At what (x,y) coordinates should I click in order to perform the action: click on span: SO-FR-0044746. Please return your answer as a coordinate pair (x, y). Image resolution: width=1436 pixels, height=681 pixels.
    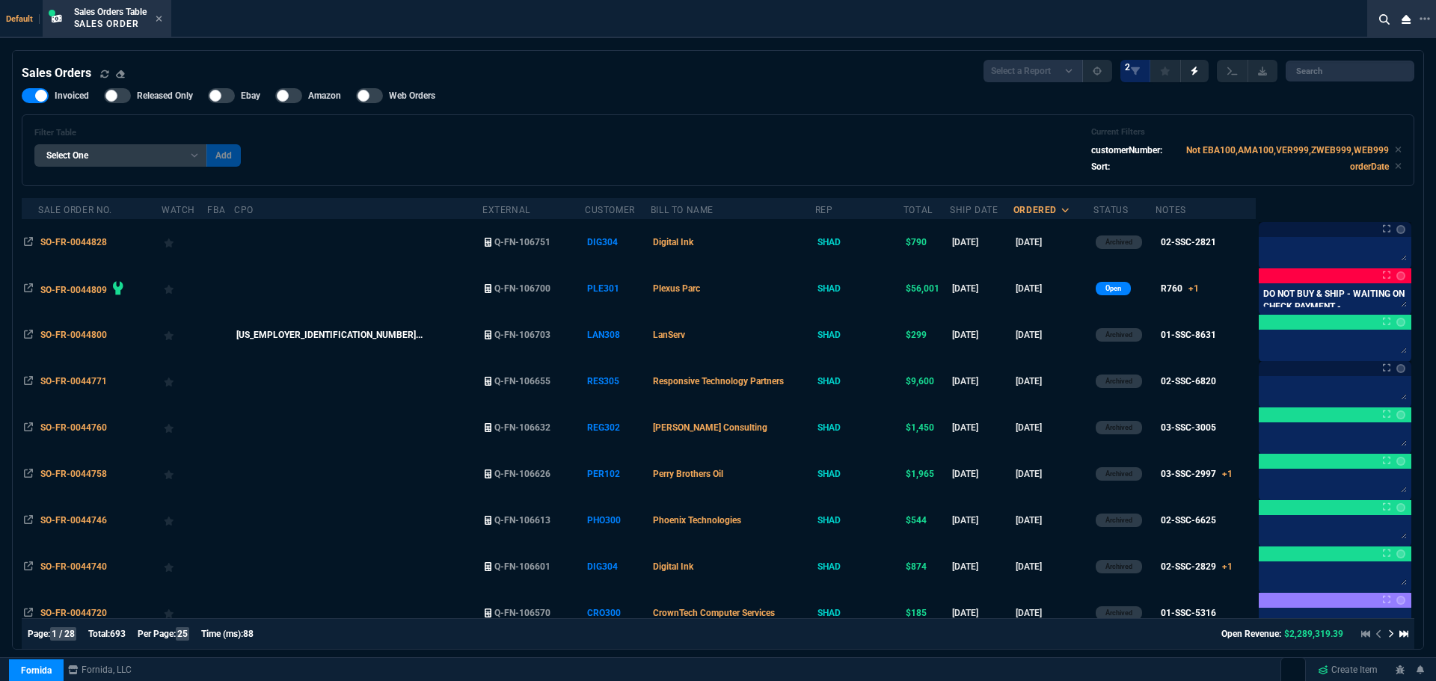
    Looking at the image, I should click on (73, 520).